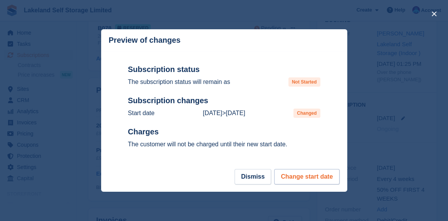 The width and height of the screenshot is (448, 221). I want to click on button: close, so click(434, 14).